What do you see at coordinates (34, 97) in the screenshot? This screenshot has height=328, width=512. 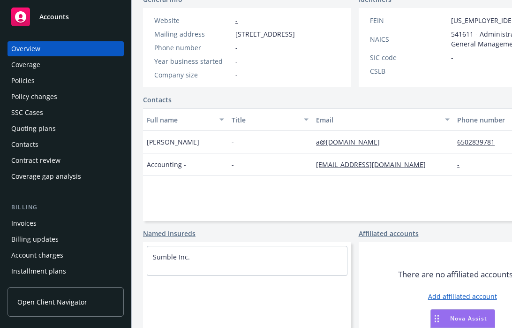 I see `div: Policy changes` at bounding box center [34, 97].